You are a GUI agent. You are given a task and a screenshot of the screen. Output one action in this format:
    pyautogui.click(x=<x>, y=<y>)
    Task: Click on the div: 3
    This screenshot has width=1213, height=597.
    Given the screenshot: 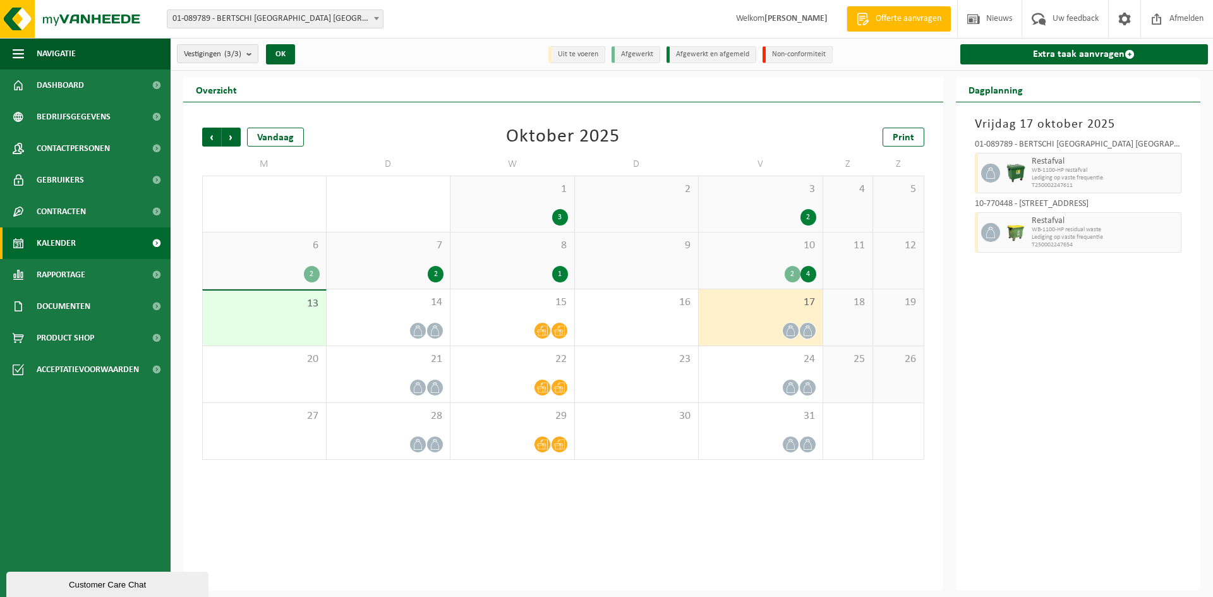 What is the action you would take?
    pyautogui.click(x=560, y=217)
    